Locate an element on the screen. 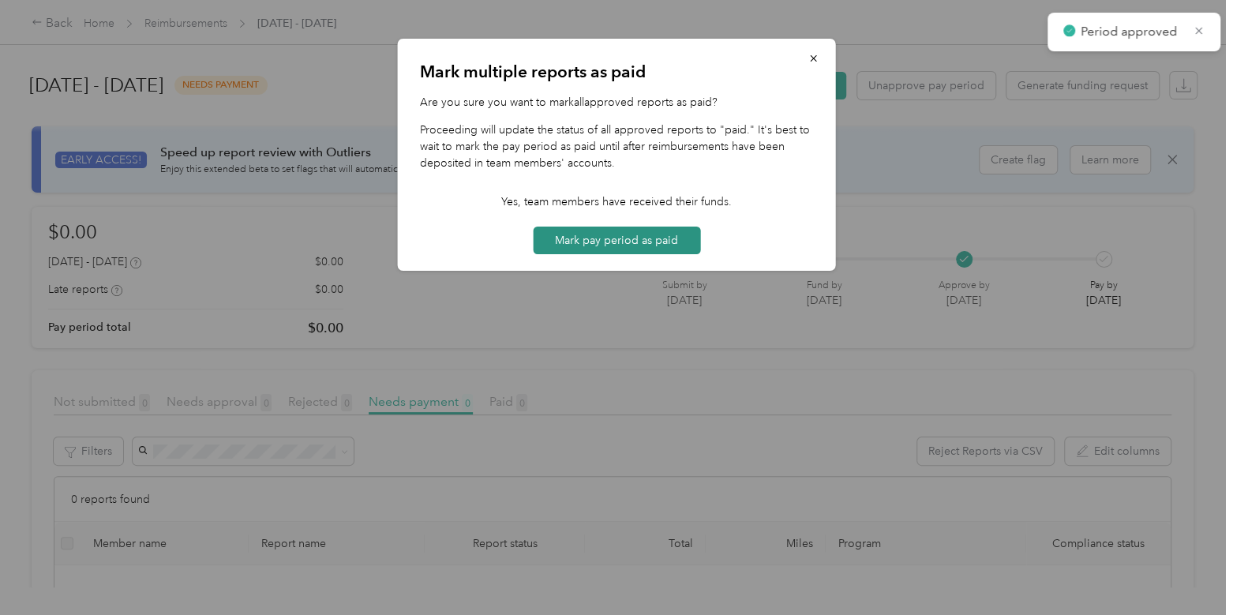  p: Mark multiple reports as paid is located at coordinates (617, 72).